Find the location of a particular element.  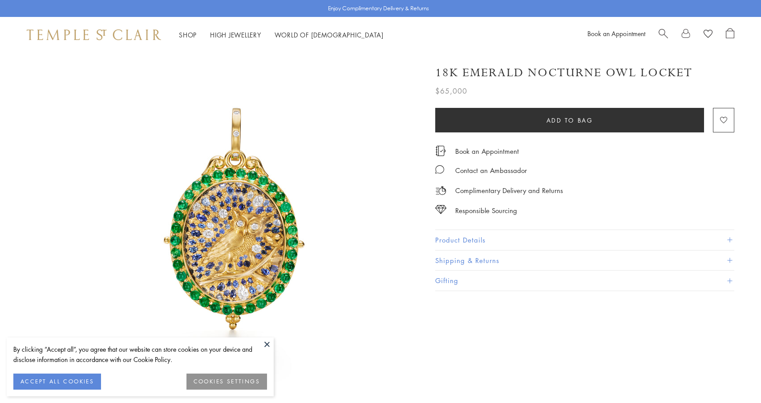

h1: 18K Emerald Nocturne Owl Locket is located at coordinates (564, 73).